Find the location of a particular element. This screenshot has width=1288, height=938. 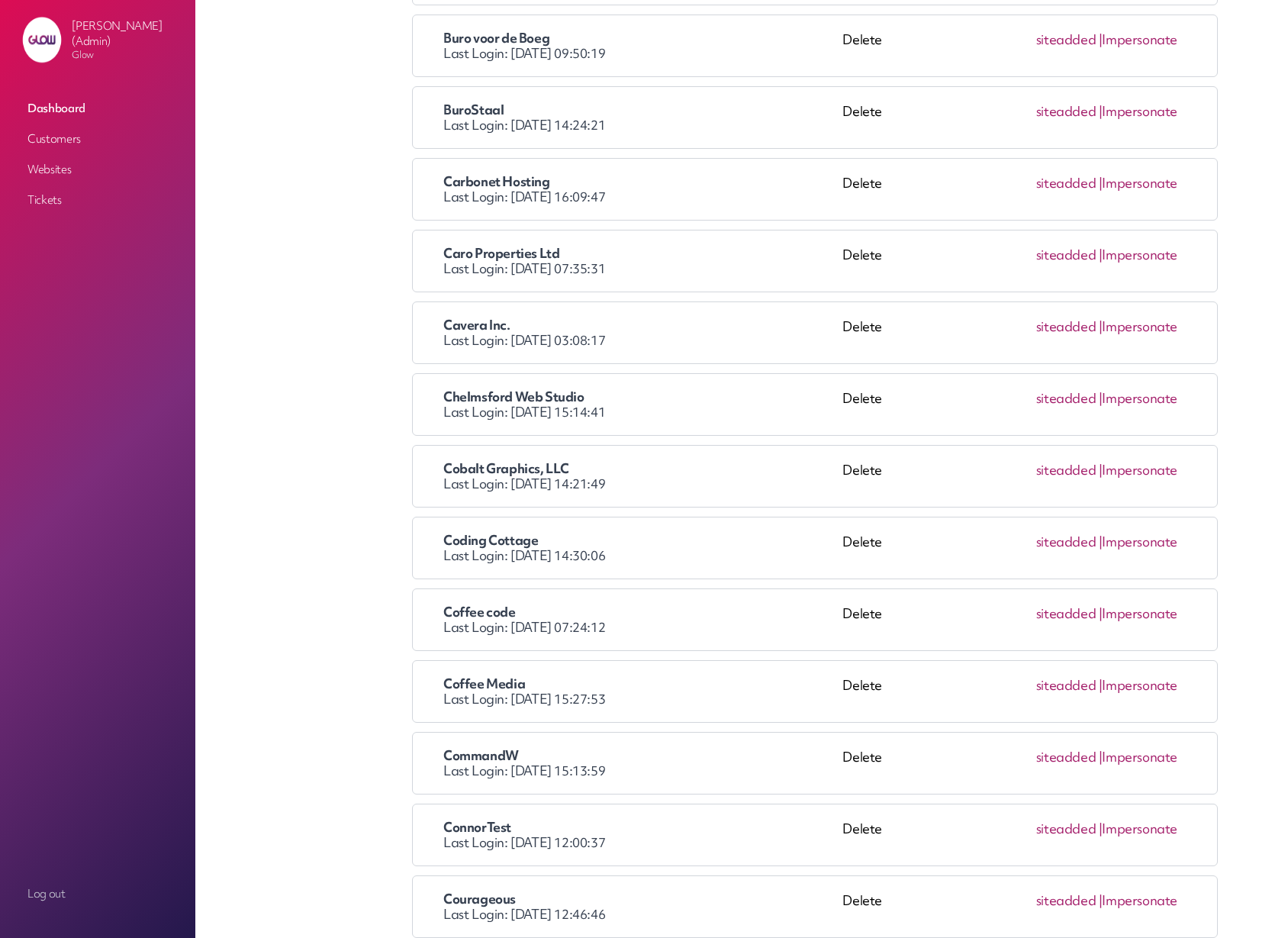

a: Log out is located at coordinates (98, 894).